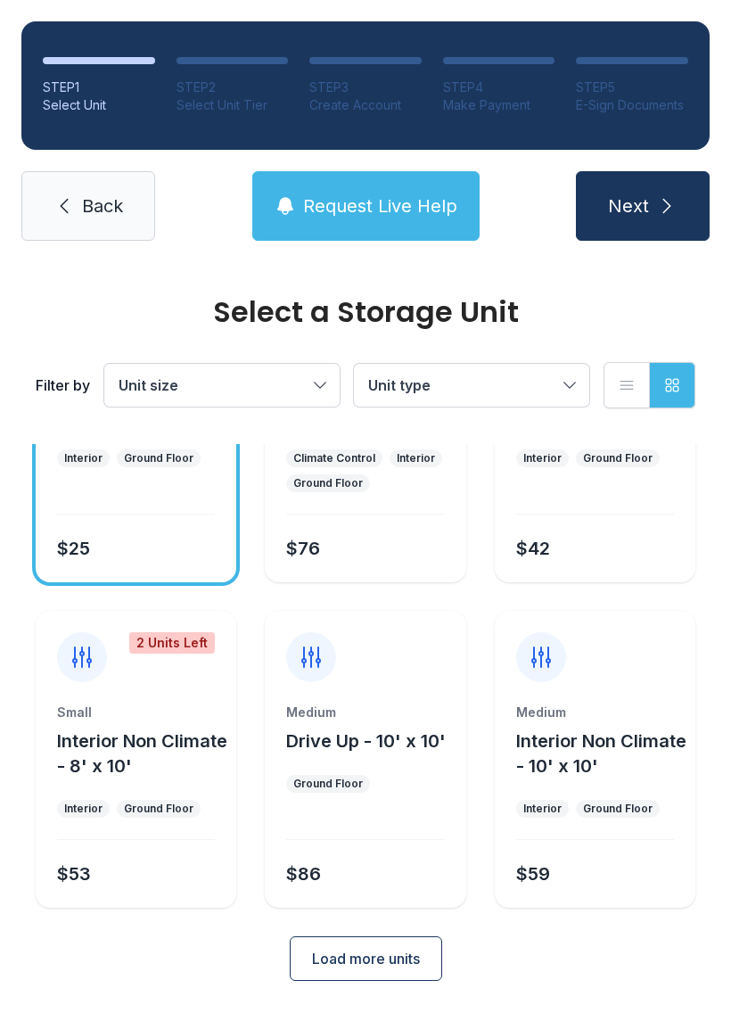 The width and height of the screenshot is (731, 1013). Describe the element at coordinates (533, 549) in the screenshot. I see `div: $42` at that location.